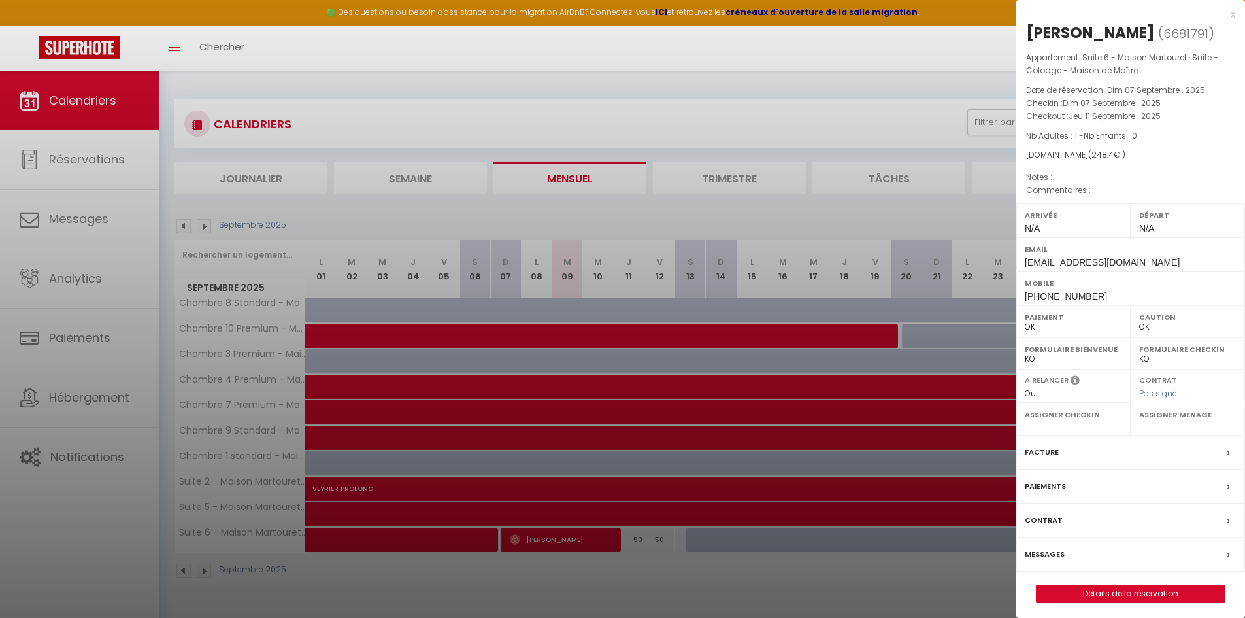  What do you see at coordinates (1131, 249) in the screenshot?
I see `label: Email` at bounding box center [1131, 249].